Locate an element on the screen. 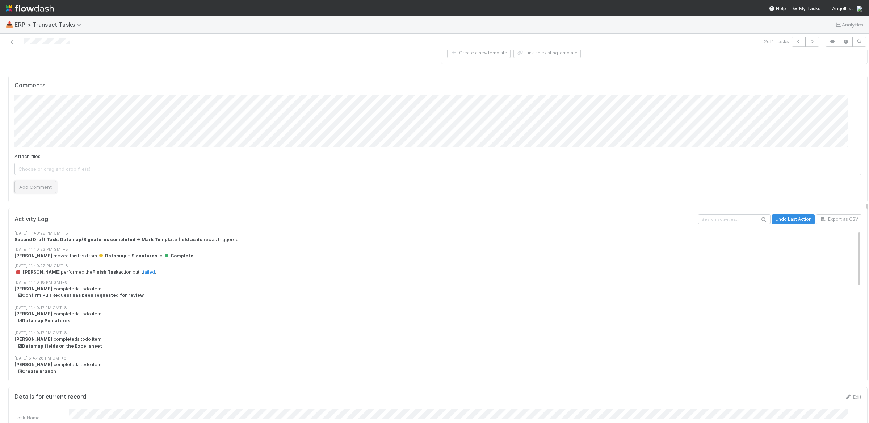 The width and height of the screenshot is (869, 423). img: logo-inverted-e16ddd16eac7371096b0.svg is located at coordinates (30, 8).